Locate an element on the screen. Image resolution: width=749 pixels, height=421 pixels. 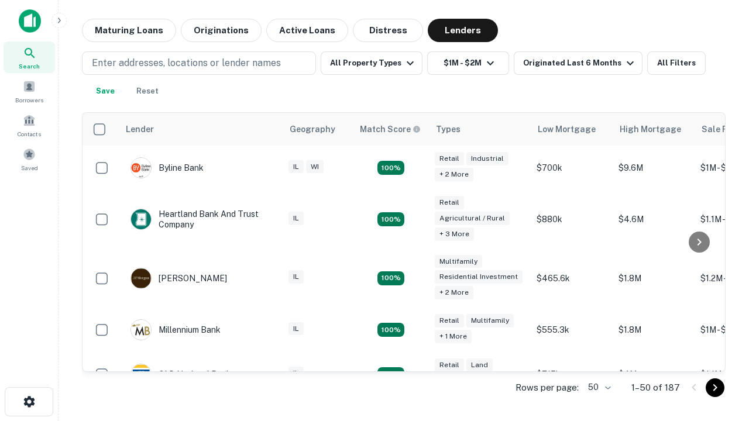
th: Low Mortgage is located at coordinates (572, 129).